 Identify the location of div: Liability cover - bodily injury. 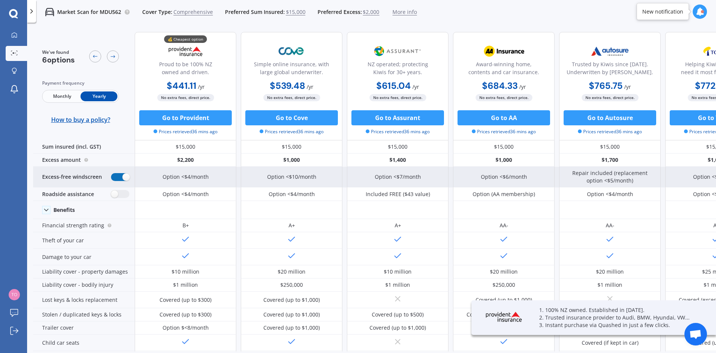
(84, 285).